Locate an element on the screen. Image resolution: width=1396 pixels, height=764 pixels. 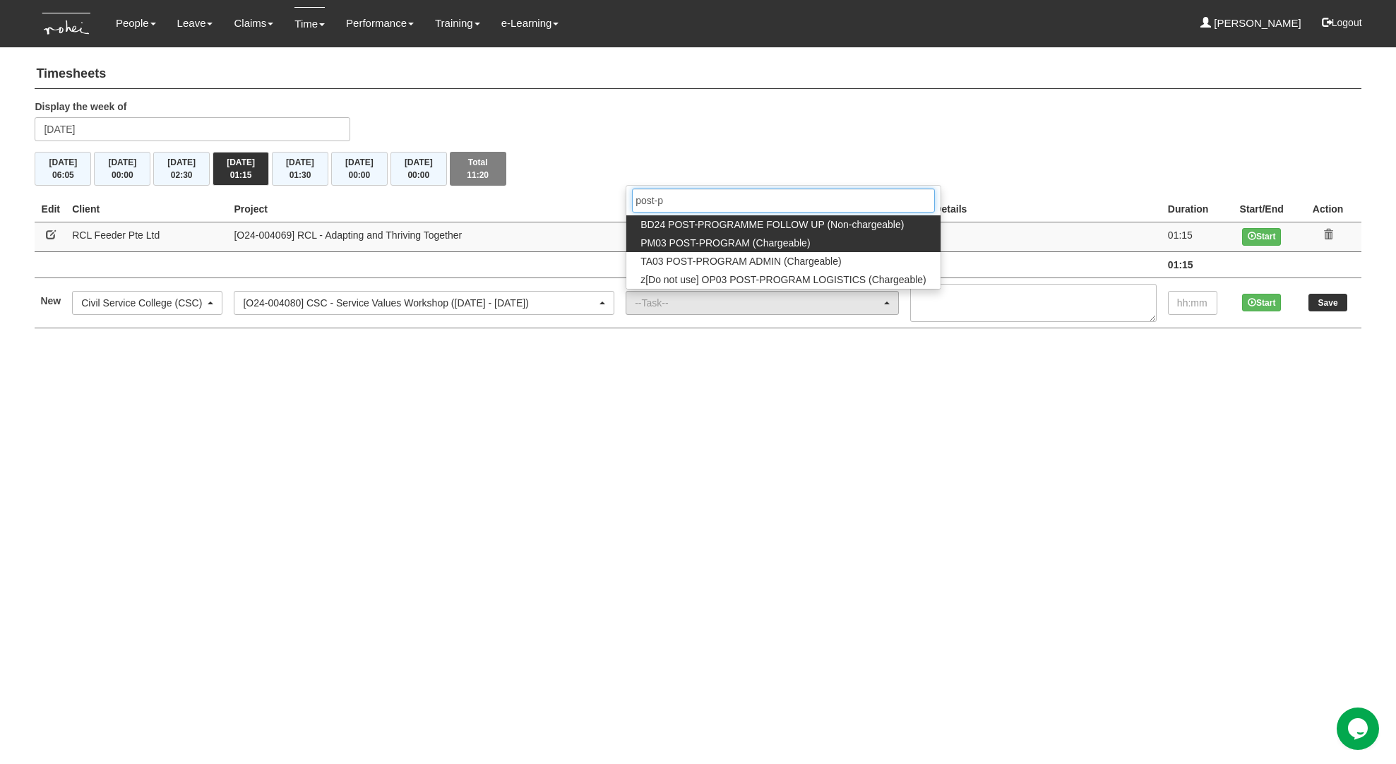
a: Leave is located at coordinates (195, 23).